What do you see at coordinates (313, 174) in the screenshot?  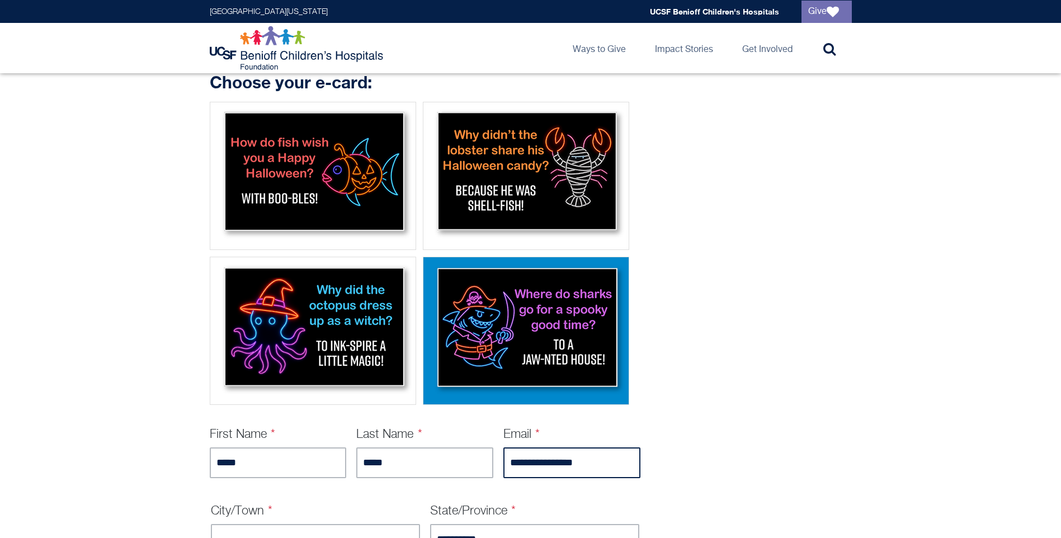 I see `img: Fish` at bounding box center [313, 174].